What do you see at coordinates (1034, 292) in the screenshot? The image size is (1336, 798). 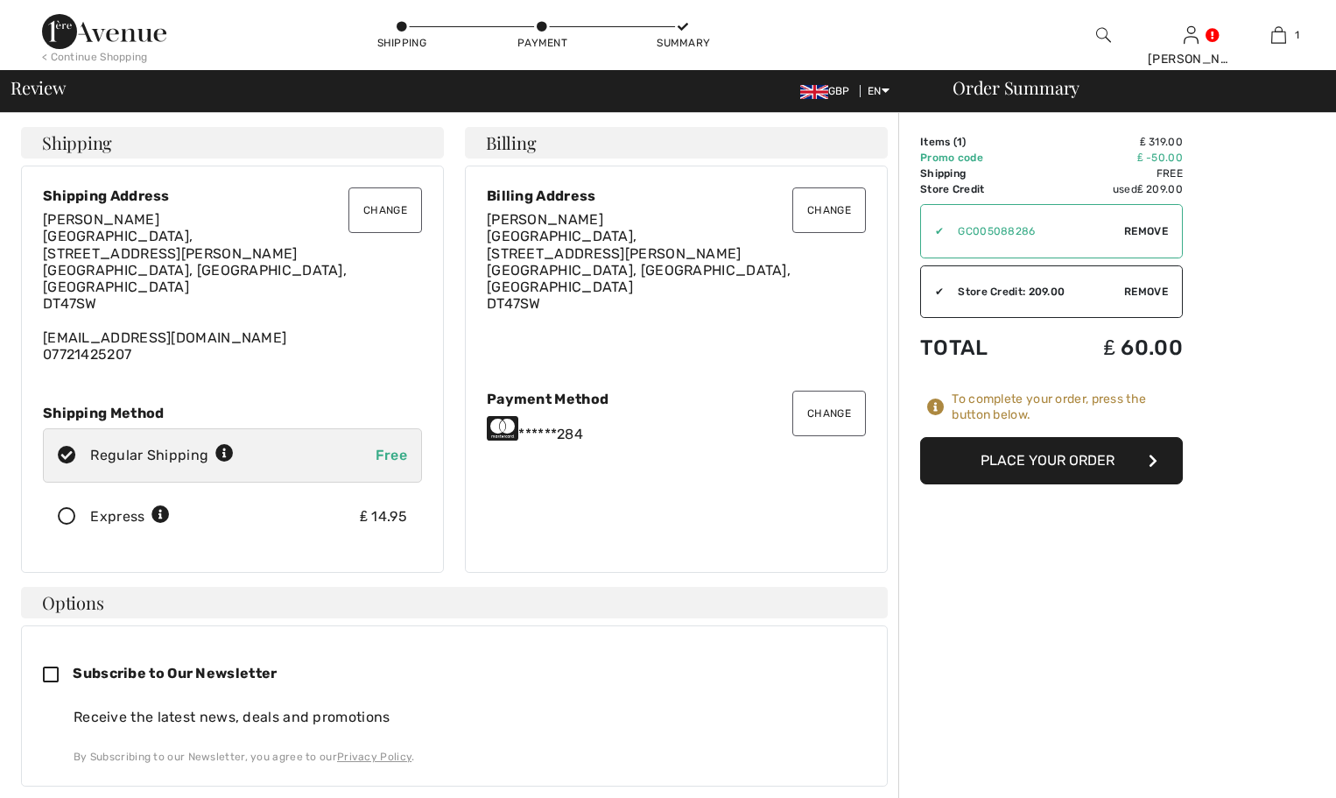 I see `div: Store Credit: 209.00` at bounding box center [1034, 292].